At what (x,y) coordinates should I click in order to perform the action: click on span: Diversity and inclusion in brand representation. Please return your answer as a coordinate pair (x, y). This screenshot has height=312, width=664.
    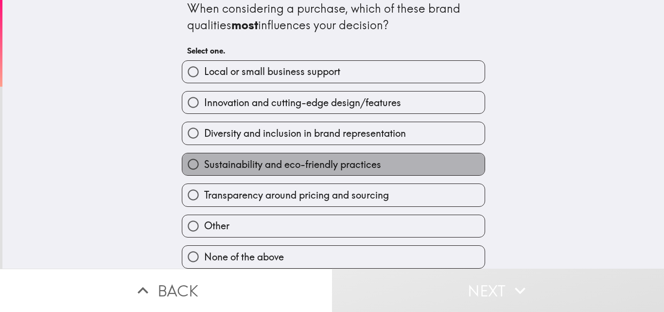
    Looking at the image, I should click on (305, 133).